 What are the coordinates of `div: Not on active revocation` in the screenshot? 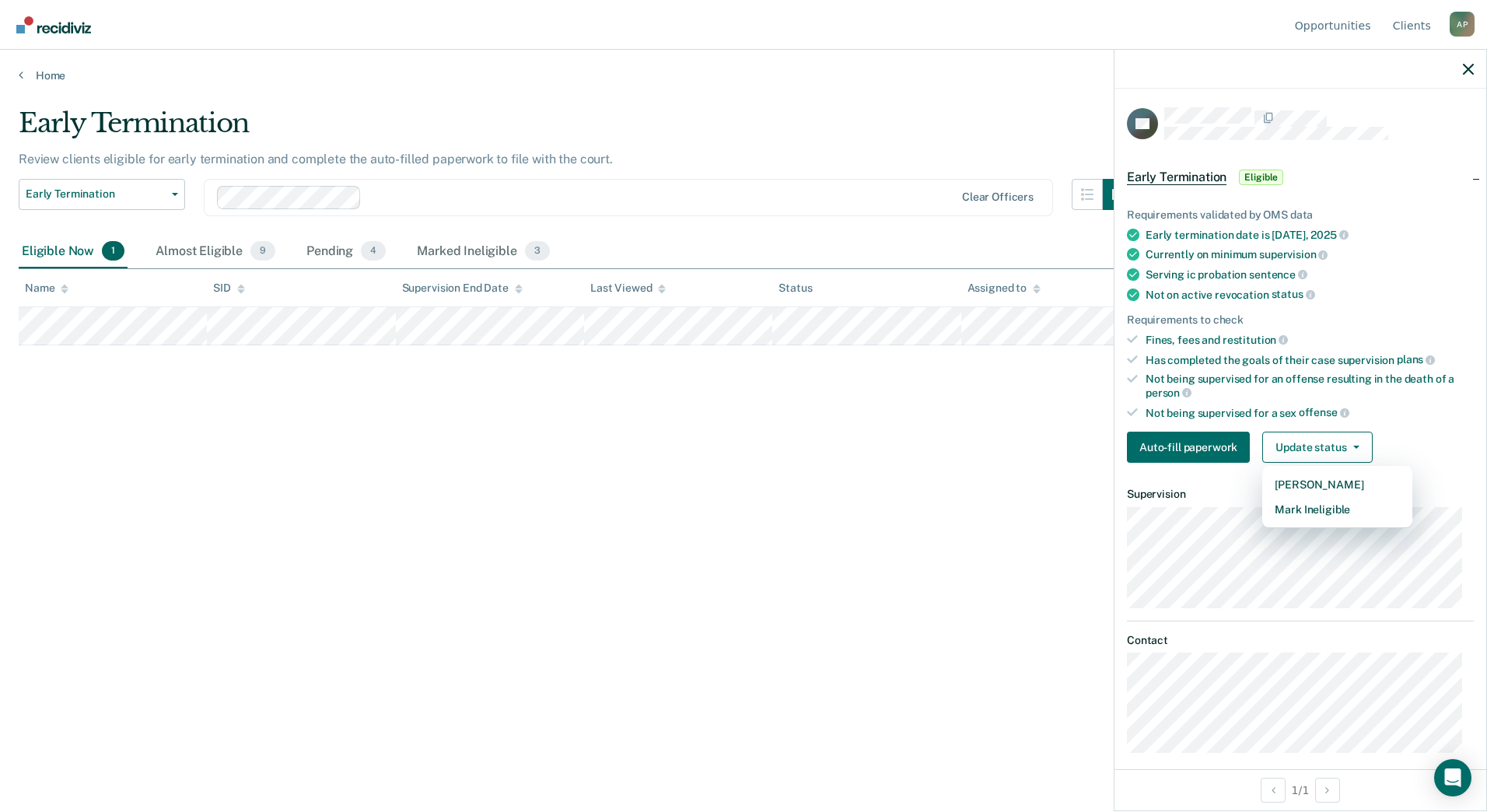 It's located at (1310, 294).